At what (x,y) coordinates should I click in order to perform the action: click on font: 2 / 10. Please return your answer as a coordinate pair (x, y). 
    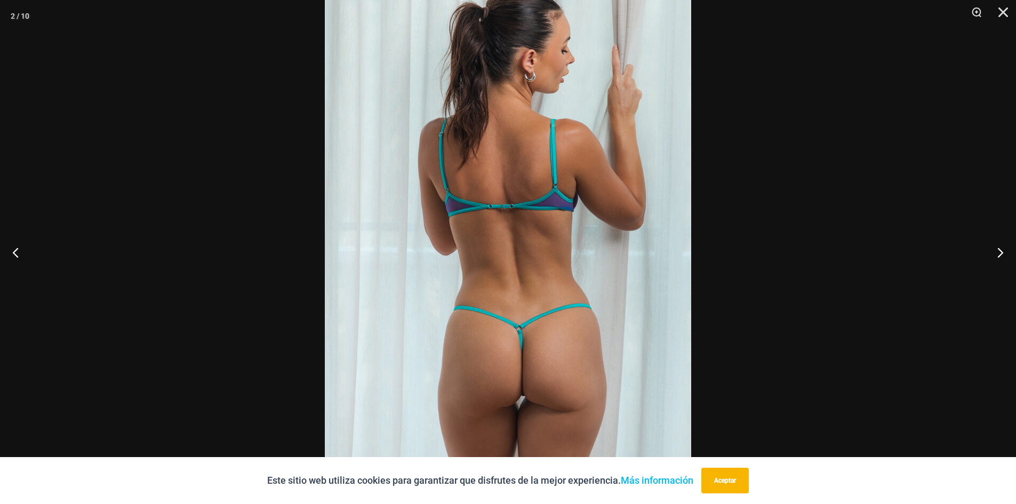
    Looking at the image, I should click on (20, 16).